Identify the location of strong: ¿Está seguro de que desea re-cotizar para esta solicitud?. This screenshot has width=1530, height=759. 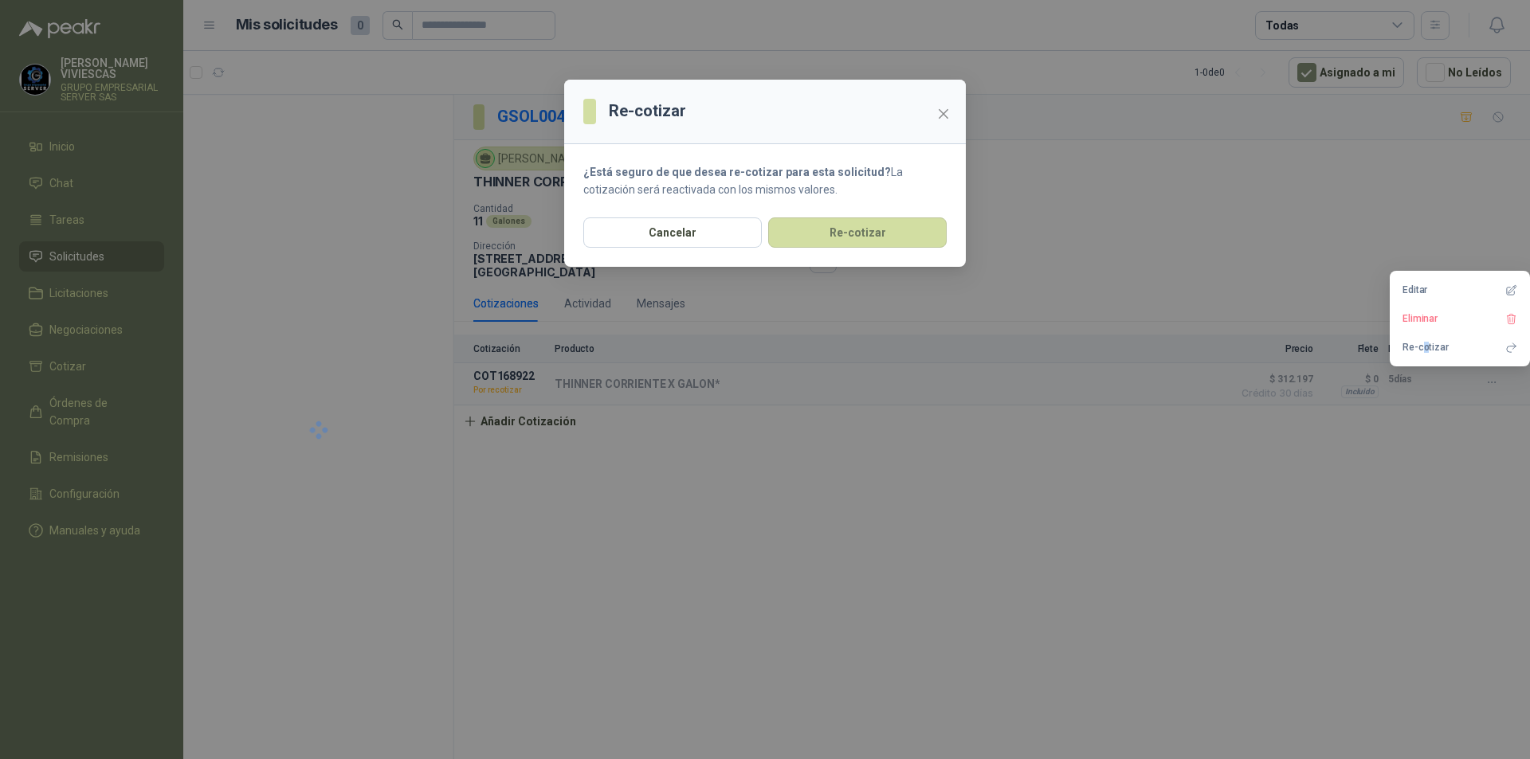
(737, 172).